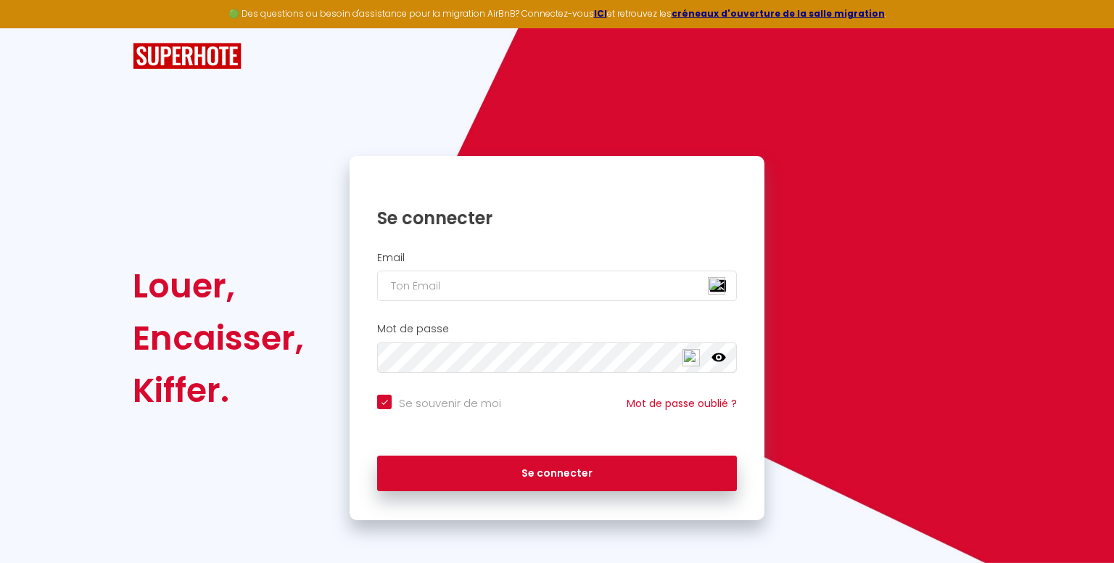 This screenshot has height=563, width=1114. Describe the element at coordinates (218, 286) in the screenshot. I see `div: Louer,` at that location.